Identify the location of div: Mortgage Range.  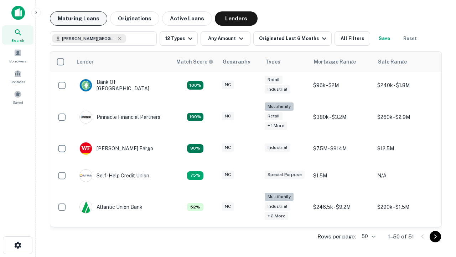
(335, 62).